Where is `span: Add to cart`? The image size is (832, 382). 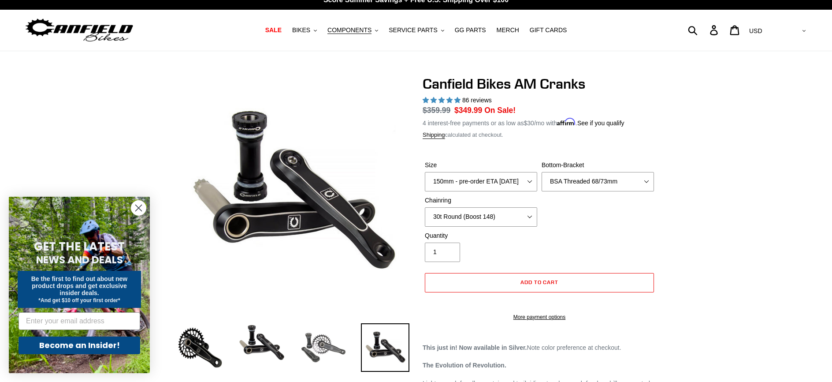 span: Add to cart is located at coordinates (539, 282).